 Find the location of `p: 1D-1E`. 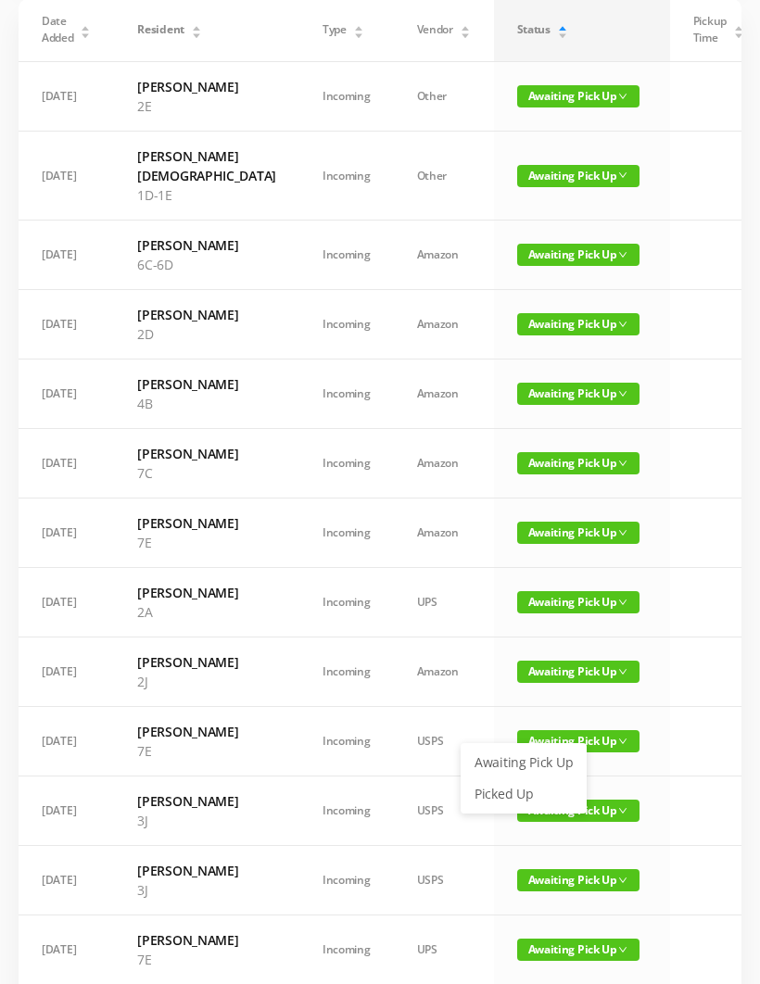

p: 1D-1E is located at coordinates (207, 195).